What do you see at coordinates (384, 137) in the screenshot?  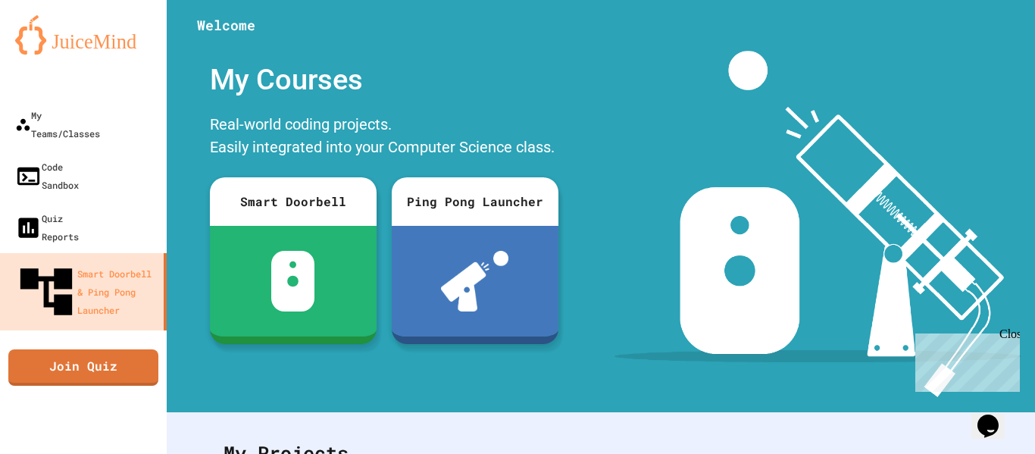 I see `div: Real-world coding projects. Easily integrated into your Computer Science class.` at bounding box center [384, 137].